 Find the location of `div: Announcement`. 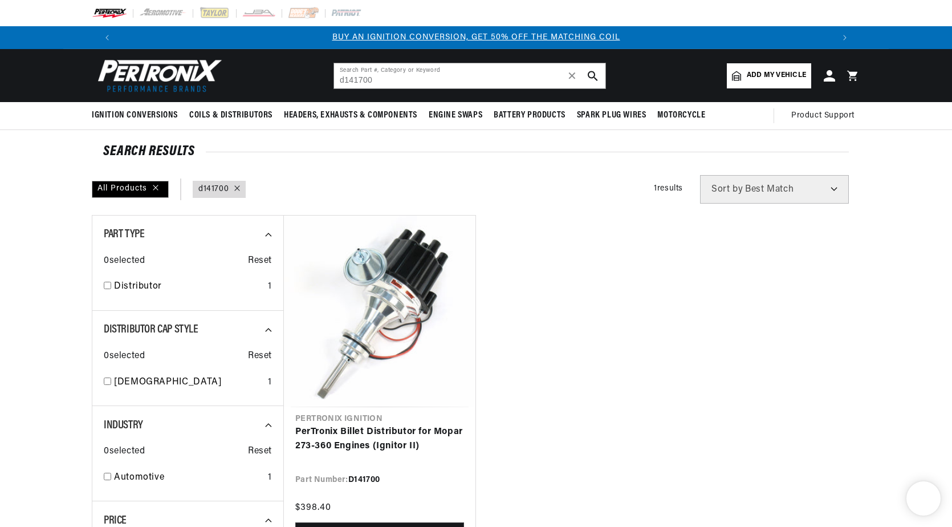

div: Announcement is located at coordinates (476, 38).